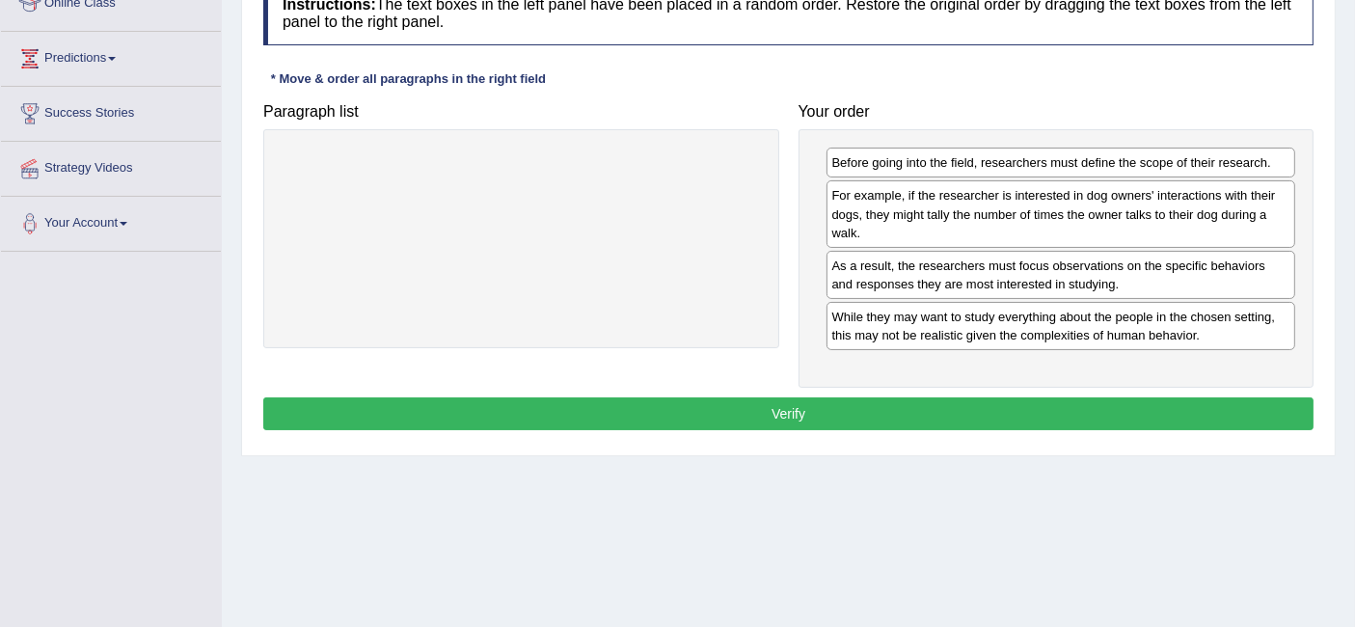  Describe the element at coordinates (111, 166) in the screenshot. I see `a: Strategy Videos` at that location.